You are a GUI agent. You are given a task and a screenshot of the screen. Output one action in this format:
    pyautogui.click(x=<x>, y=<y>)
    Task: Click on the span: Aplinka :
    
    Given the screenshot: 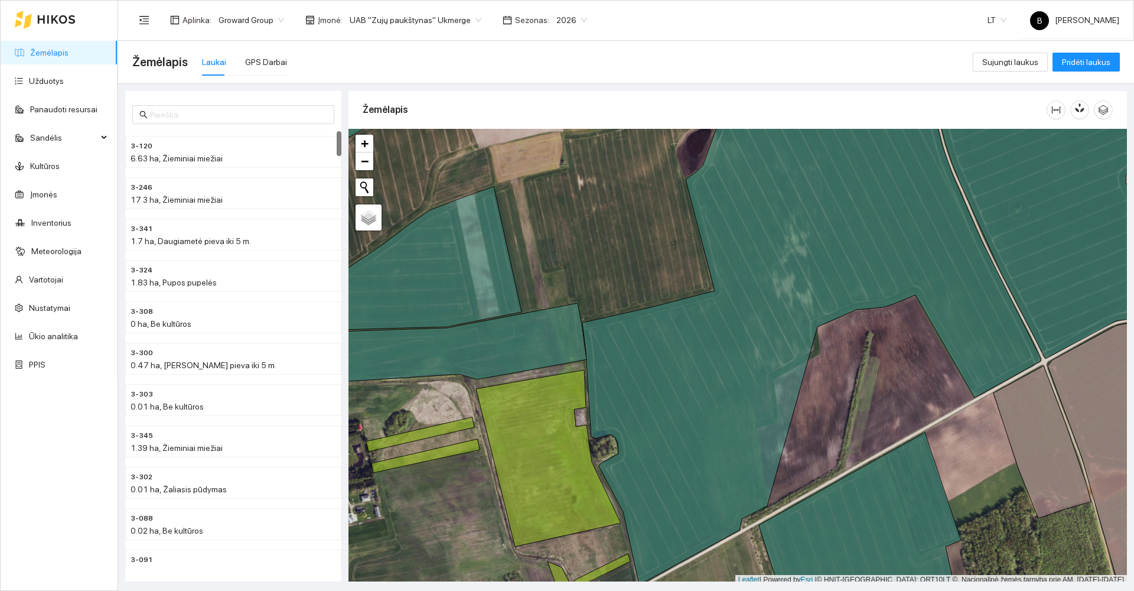 What is the action you would take?
    pyautogui.click(x=197, y=20)
    